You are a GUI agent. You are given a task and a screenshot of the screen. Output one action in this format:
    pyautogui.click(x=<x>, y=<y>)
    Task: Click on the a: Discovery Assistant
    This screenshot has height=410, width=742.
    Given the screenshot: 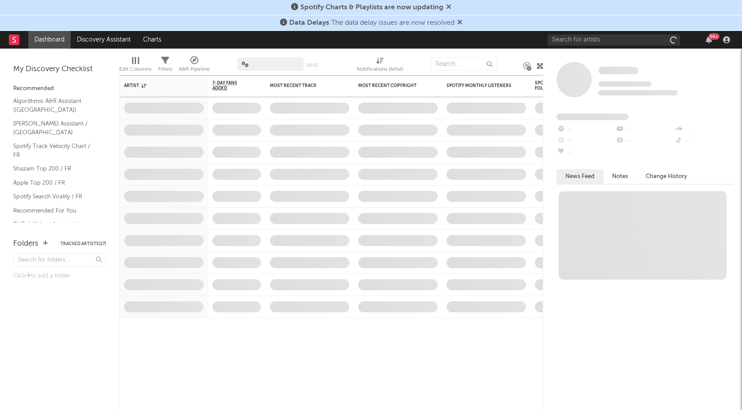 What is the action you would take?
    pyautogui.click(x=104, y=40)
    